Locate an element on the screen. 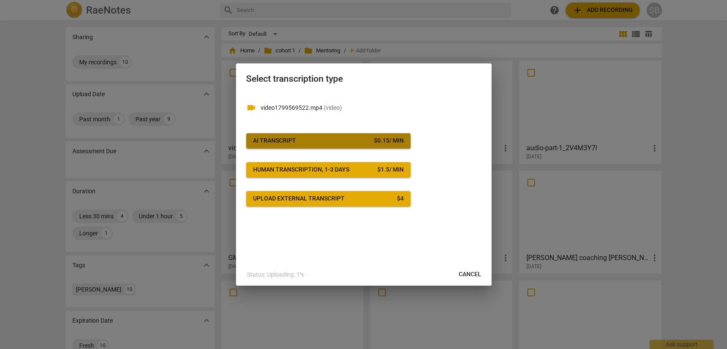  div: $ 1.5 / min is located at coordinates (391, 170).